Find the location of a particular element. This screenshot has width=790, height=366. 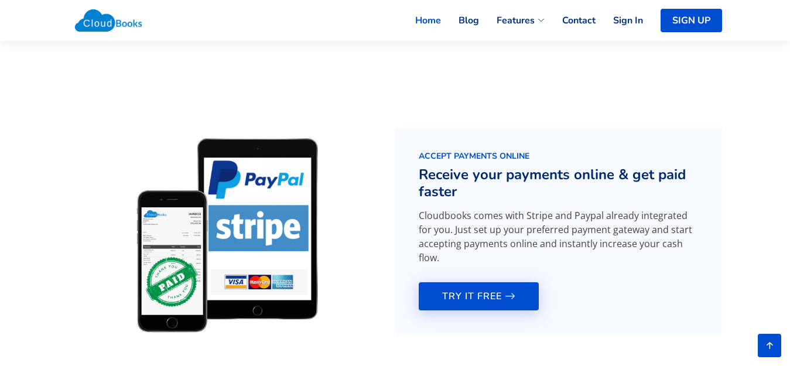

a: SIGN UP is located at coordinates (691, 21).